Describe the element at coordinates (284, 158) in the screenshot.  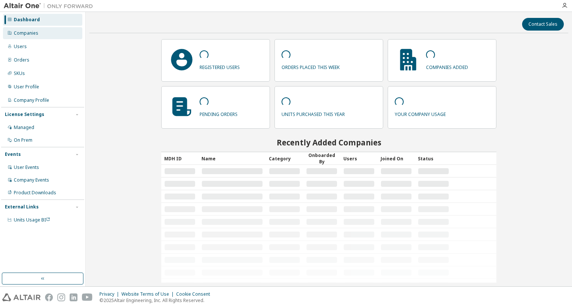
I see `div: Category` at that location.